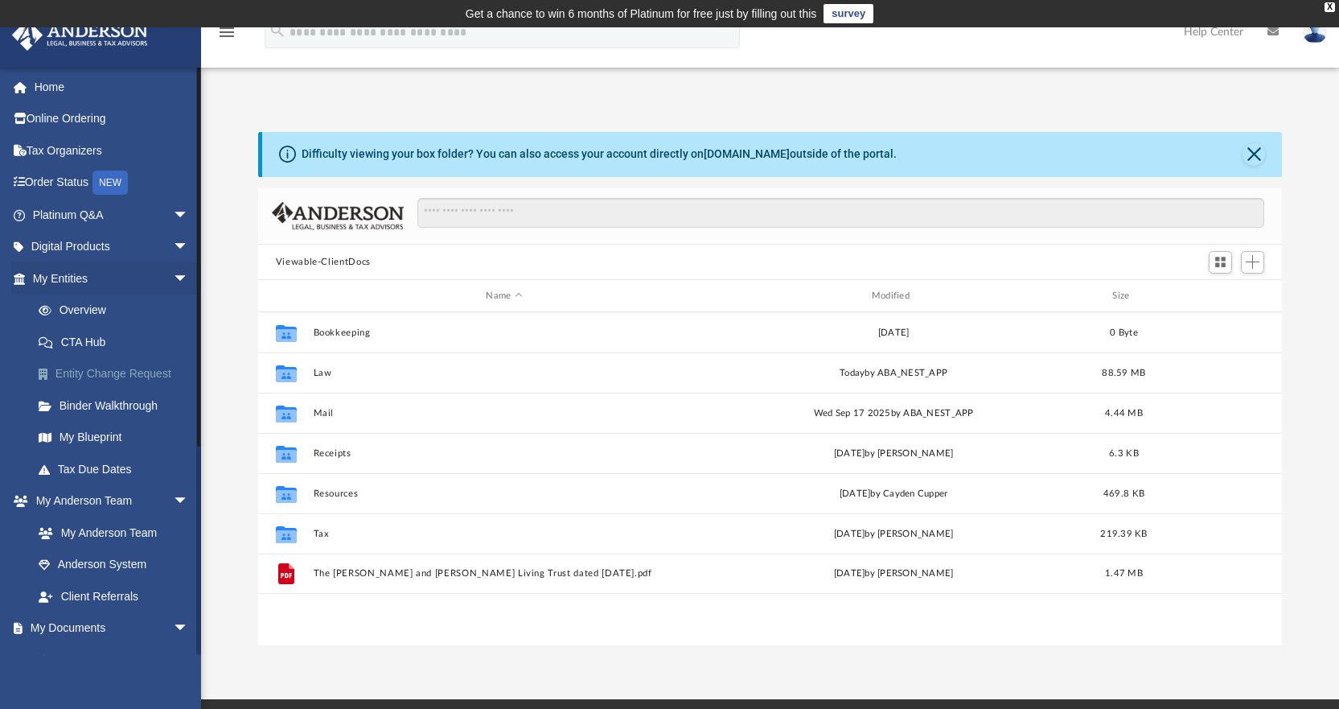  Describe the element at coordinates (112, 215) in the screenshot. I see `a: Platinum Q&Aarrow_drop_down` at that location.